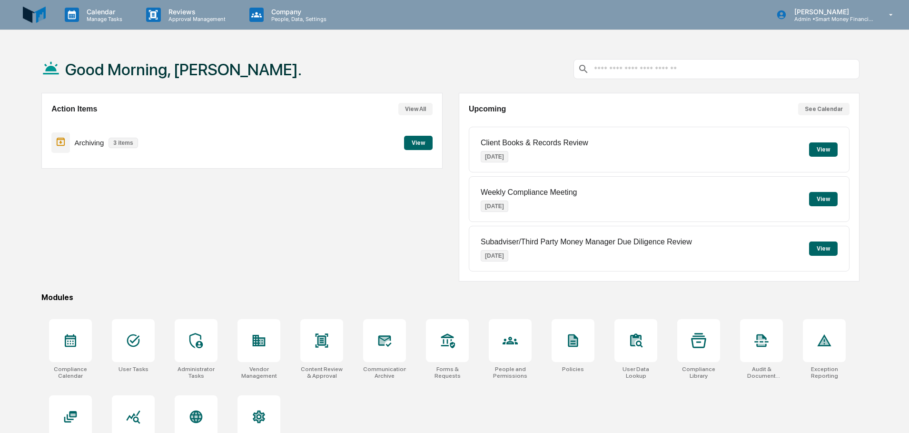 Image resolution: width=909 pixels, height=433 pixels. I want to click on div: Forms & Requests, so click(448, 372).